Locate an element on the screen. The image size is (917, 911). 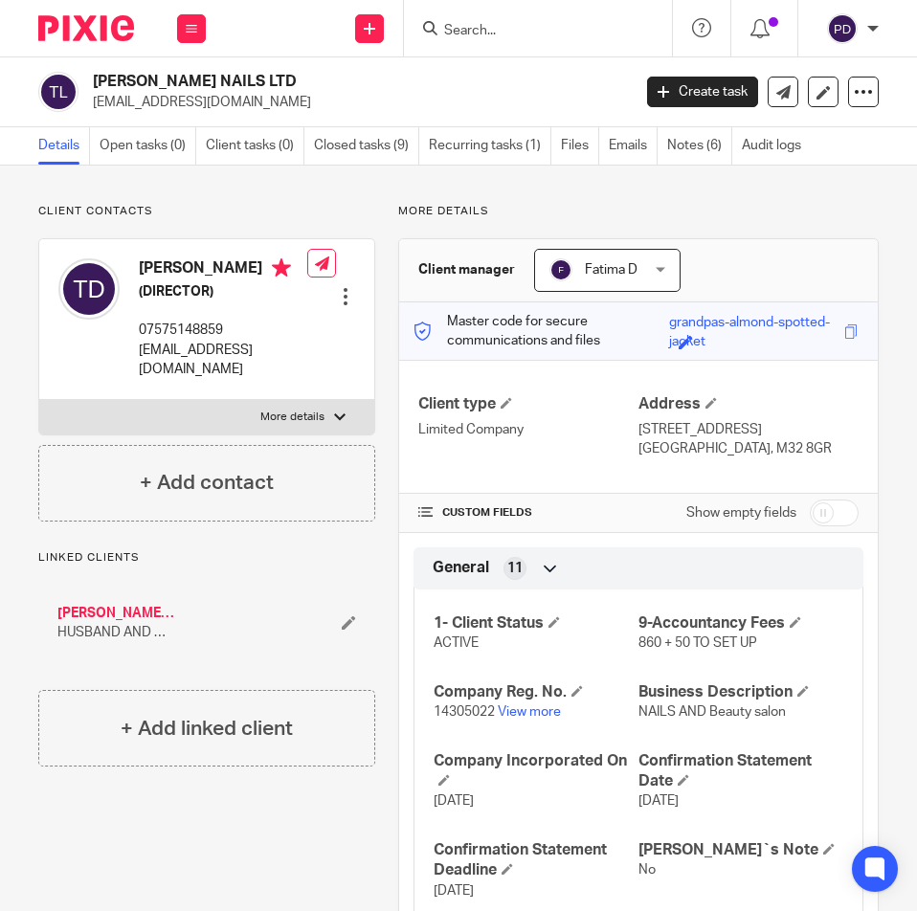
label: Show empty fields is located at coordinates (741, 513).